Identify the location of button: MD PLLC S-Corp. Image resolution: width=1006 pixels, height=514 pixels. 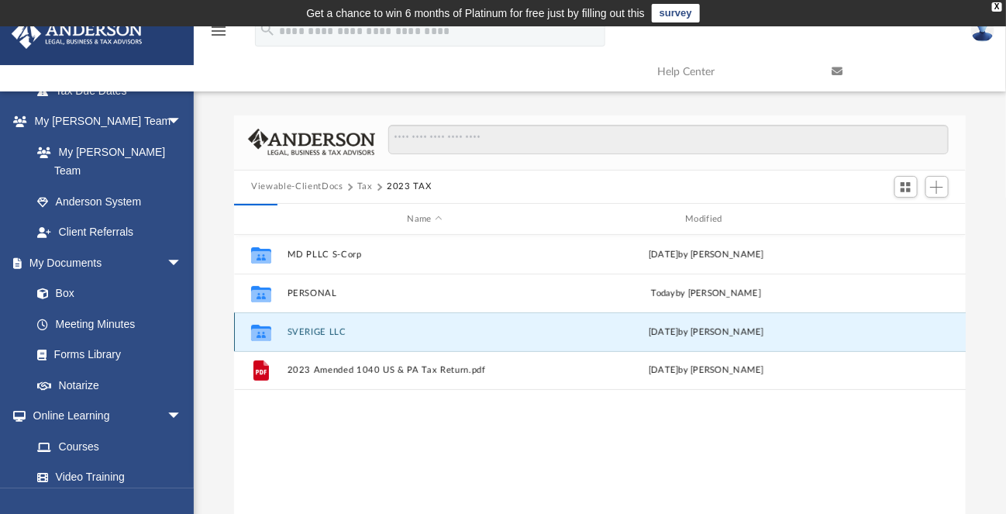
(425, 254).